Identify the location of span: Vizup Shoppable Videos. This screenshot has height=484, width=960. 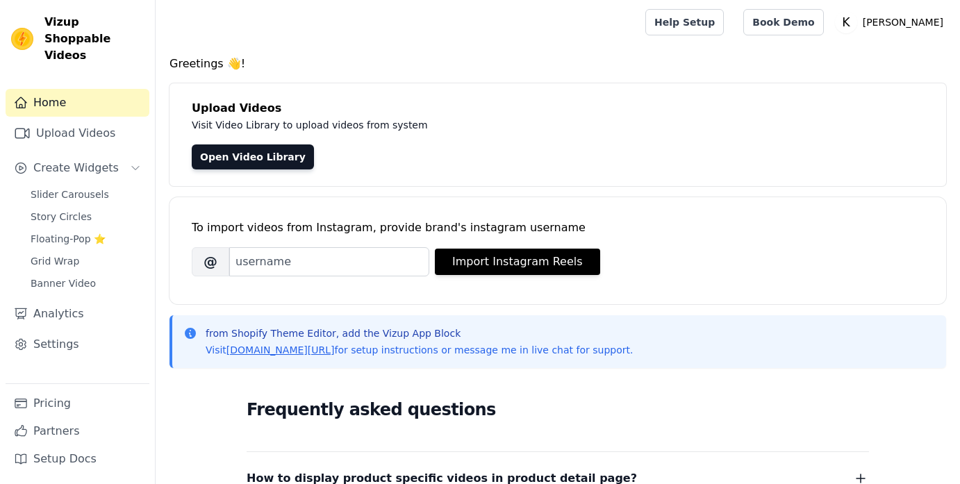
(94, 39).